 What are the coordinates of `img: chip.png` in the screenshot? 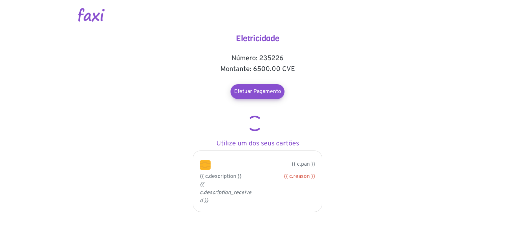 It's located at (205, 165).